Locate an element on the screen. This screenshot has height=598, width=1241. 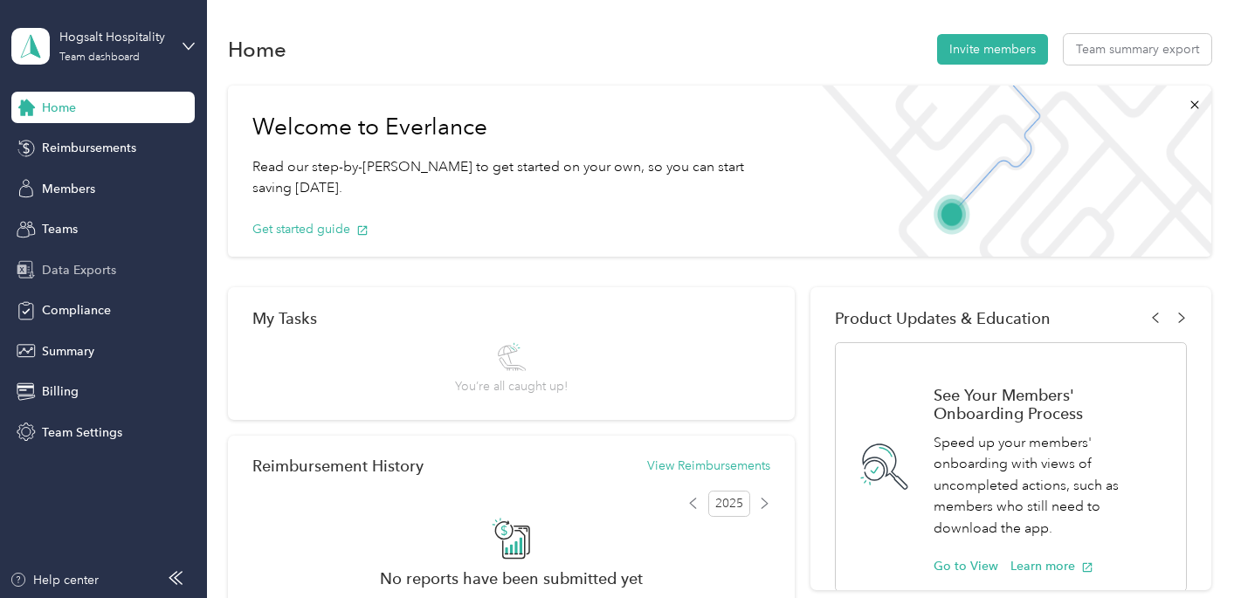
button: Help center is located at coordinates (54, 580).